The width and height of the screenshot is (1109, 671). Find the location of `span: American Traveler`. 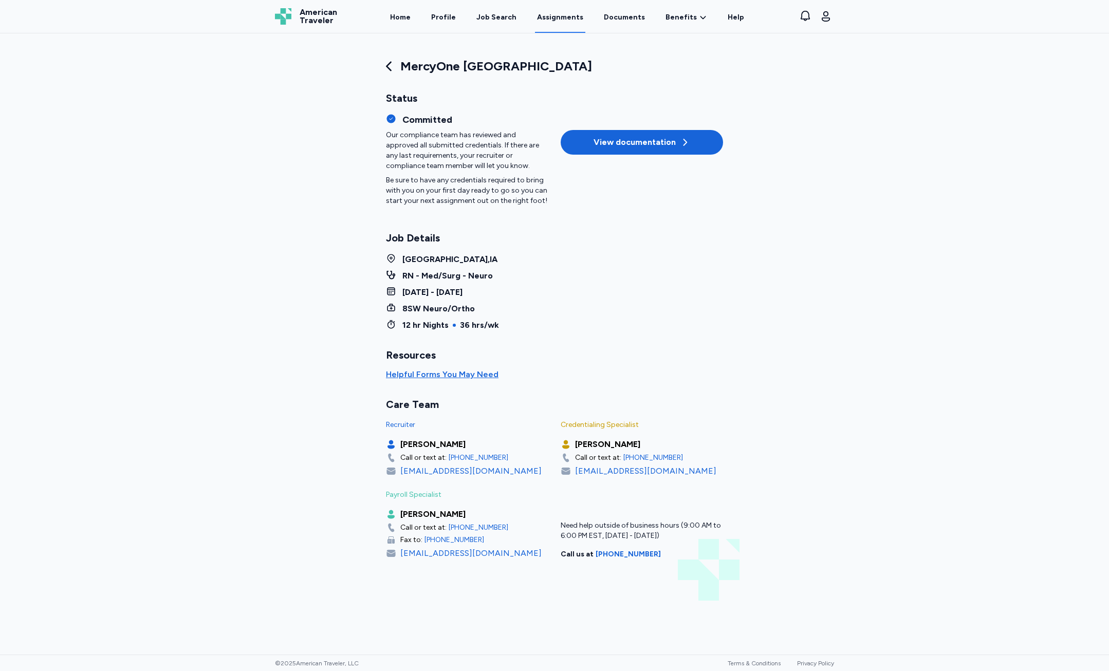

span: American Traveler is located at coordinates (318, 16).